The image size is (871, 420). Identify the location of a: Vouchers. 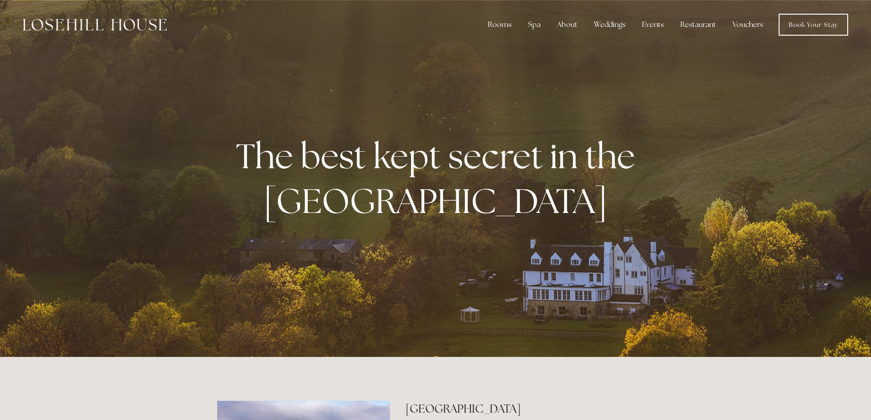
(748, 25).